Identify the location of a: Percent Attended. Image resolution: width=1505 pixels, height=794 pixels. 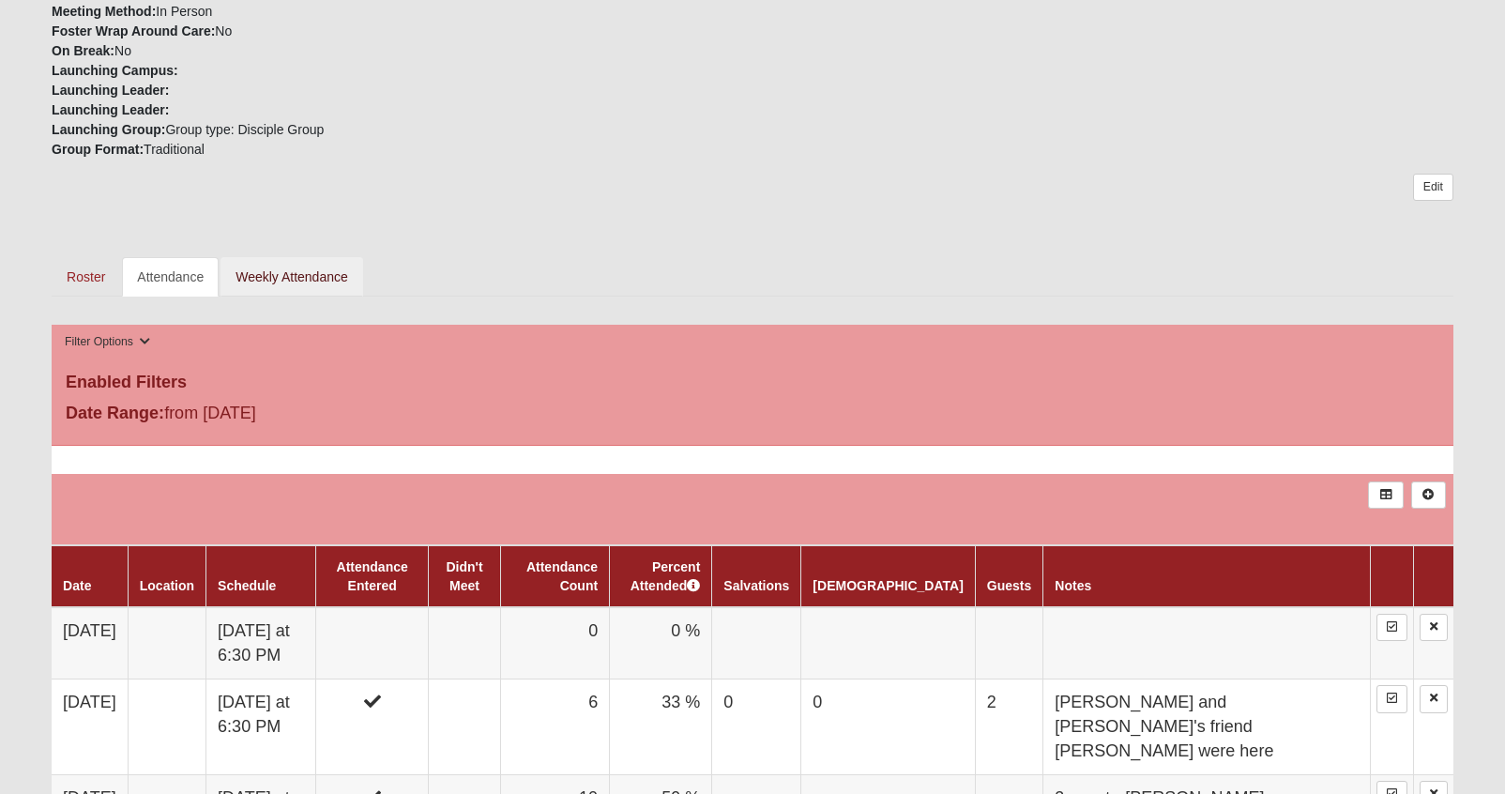
(665, 576).